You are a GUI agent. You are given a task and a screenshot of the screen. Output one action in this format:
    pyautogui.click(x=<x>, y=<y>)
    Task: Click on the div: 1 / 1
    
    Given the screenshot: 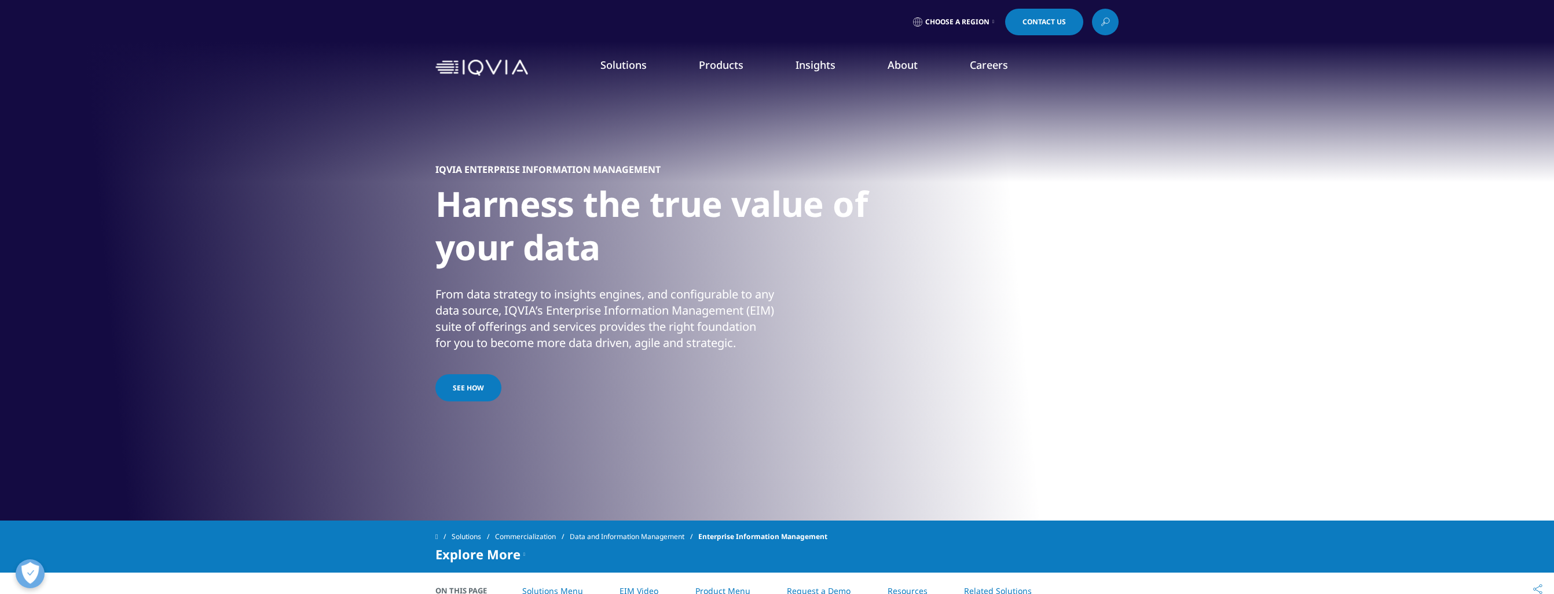 What is the action you would take?
    pyautogui.click(x=777, y=284)
    